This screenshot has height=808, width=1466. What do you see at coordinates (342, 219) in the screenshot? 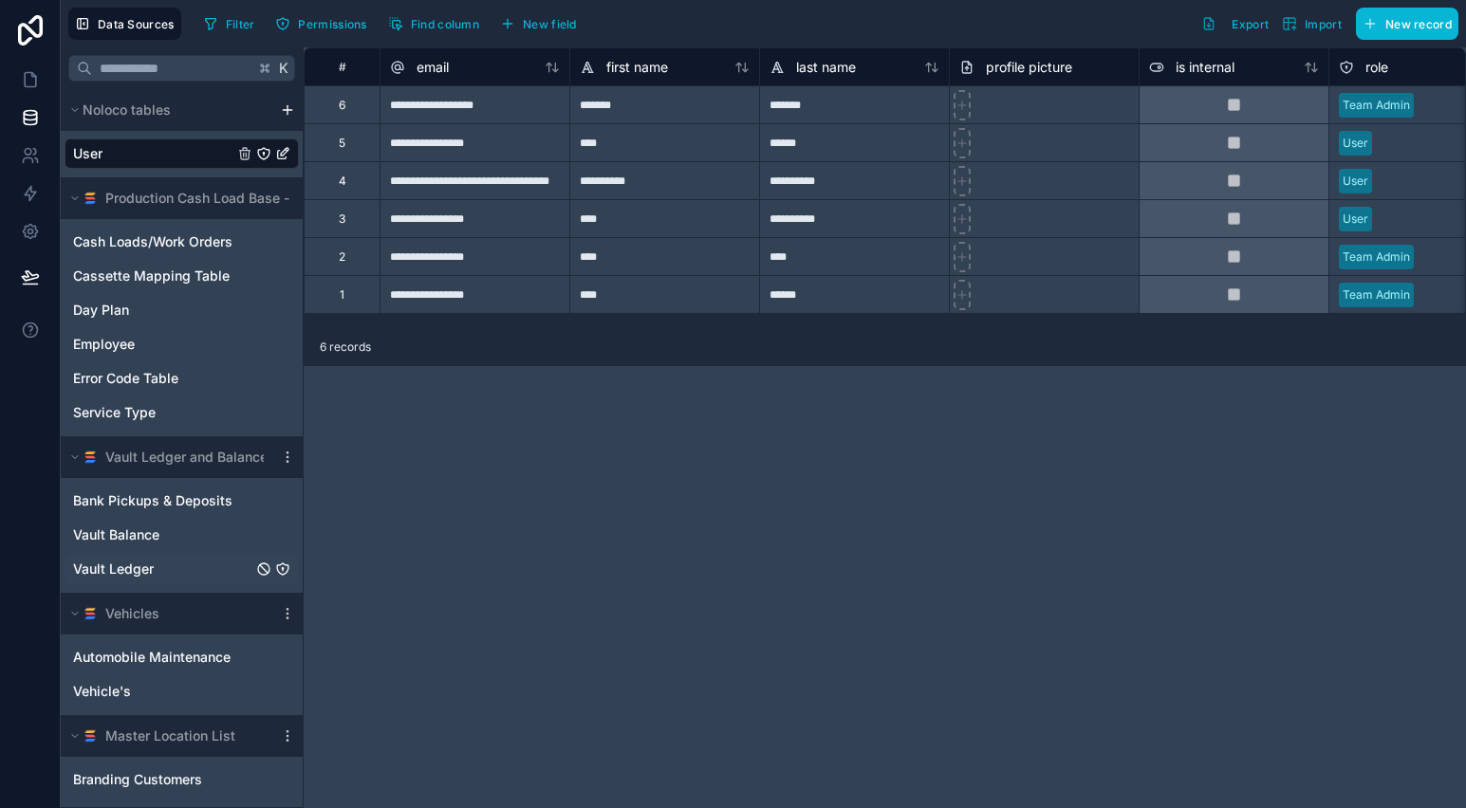
I see `div: 3` at bounding box center [342, 219].